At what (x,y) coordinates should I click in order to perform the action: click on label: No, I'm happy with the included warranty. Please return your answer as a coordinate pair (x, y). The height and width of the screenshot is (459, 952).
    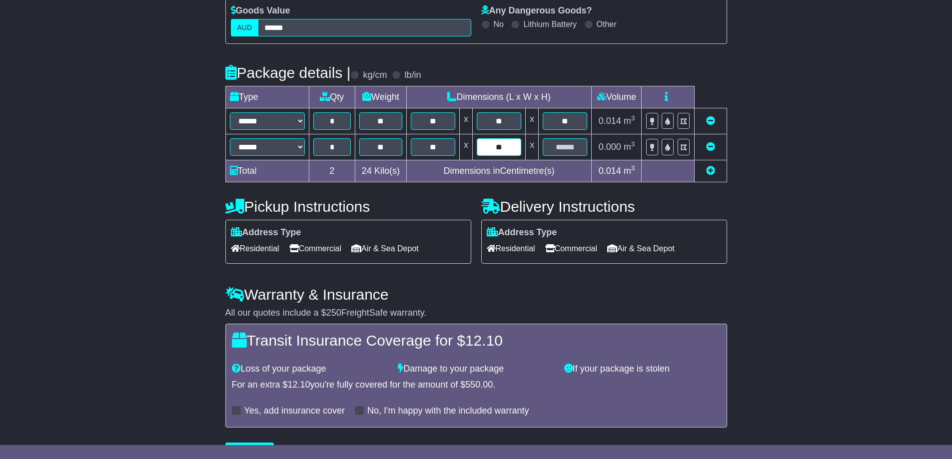
    Looking at the image, I should click on (448, 411).